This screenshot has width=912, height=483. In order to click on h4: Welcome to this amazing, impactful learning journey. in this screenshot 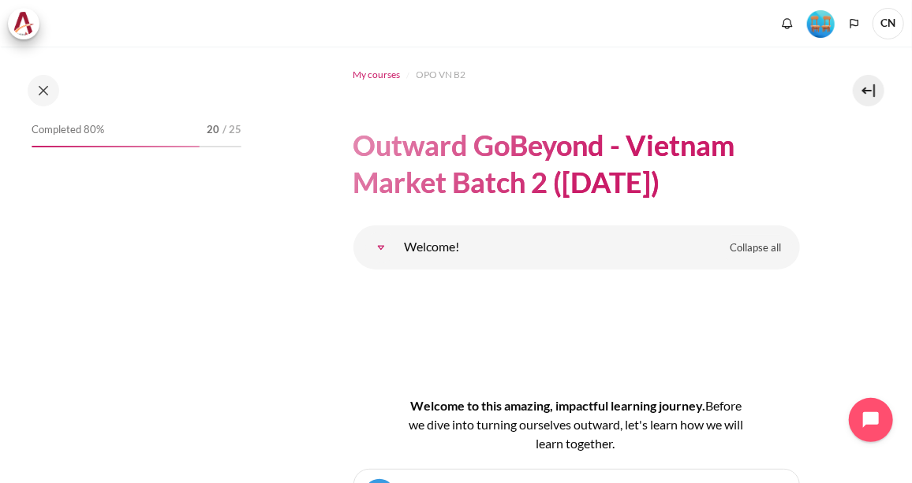, I will do `click(576, 425)`.